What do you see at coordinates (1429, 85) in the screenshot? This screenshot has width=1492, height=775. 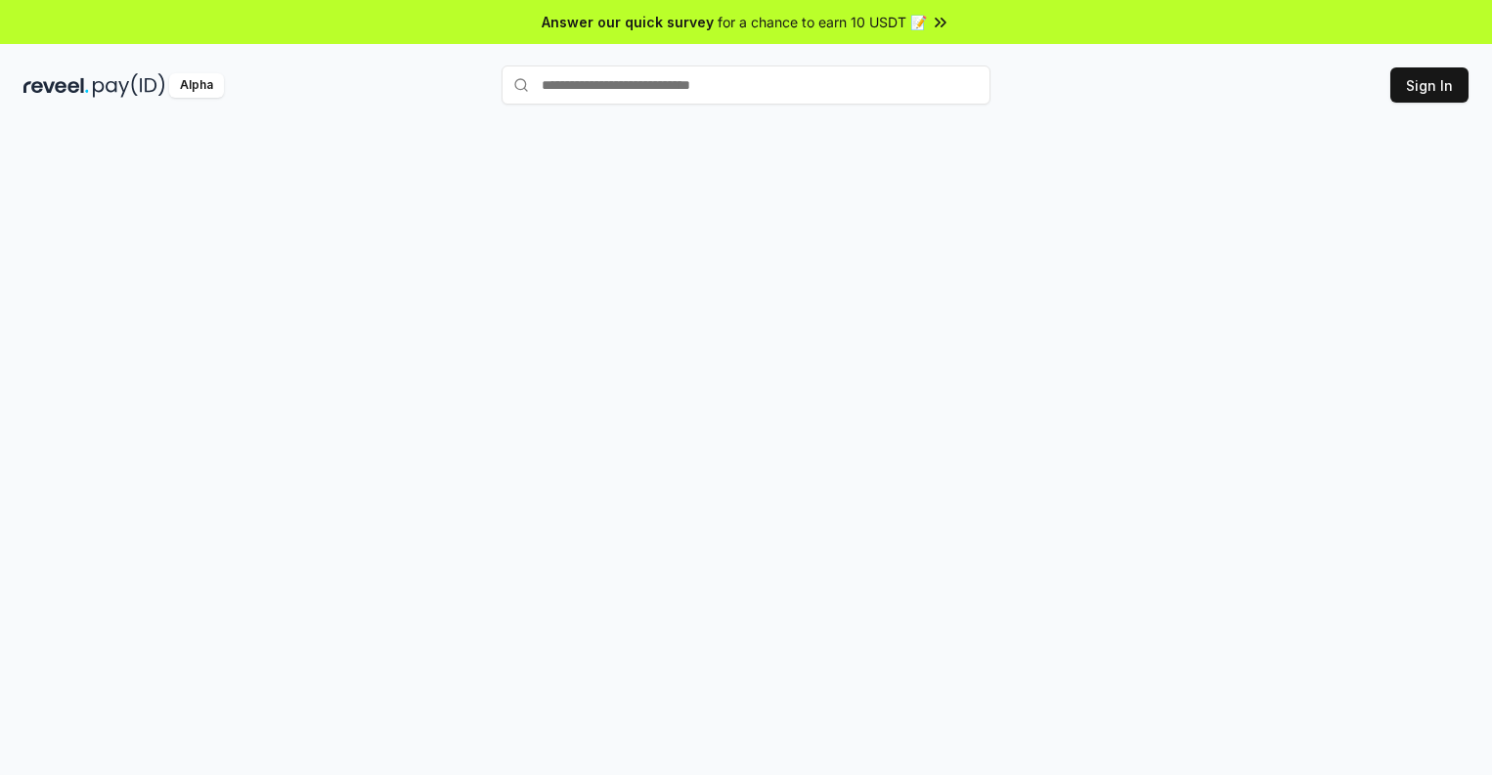 I see `button: Sign In` at bounding box center [1429, 85].